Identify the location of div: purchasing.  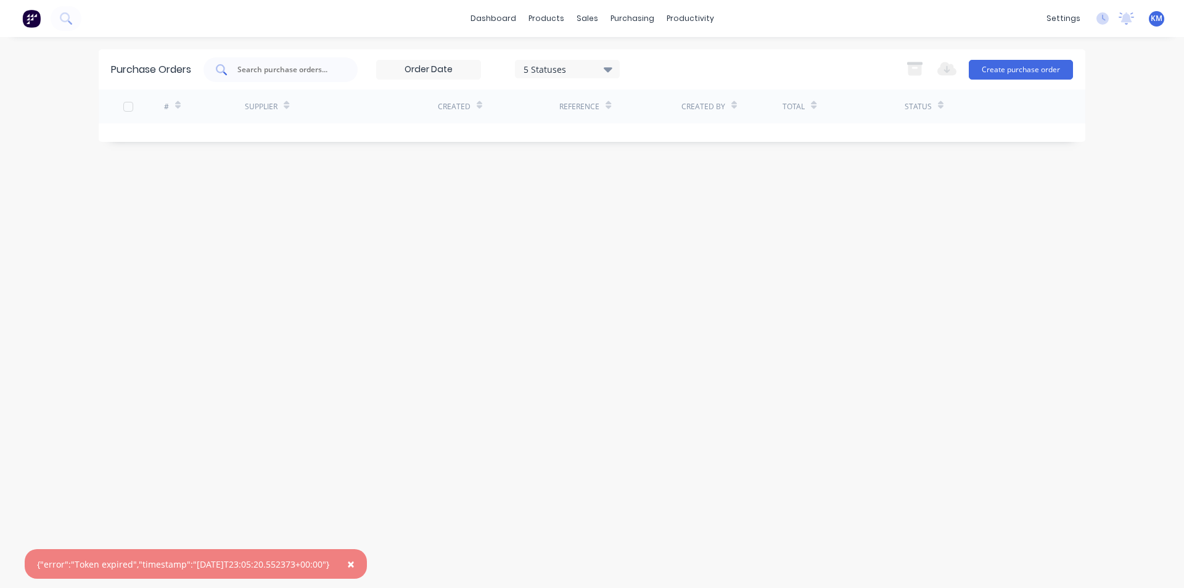
(632, 19).